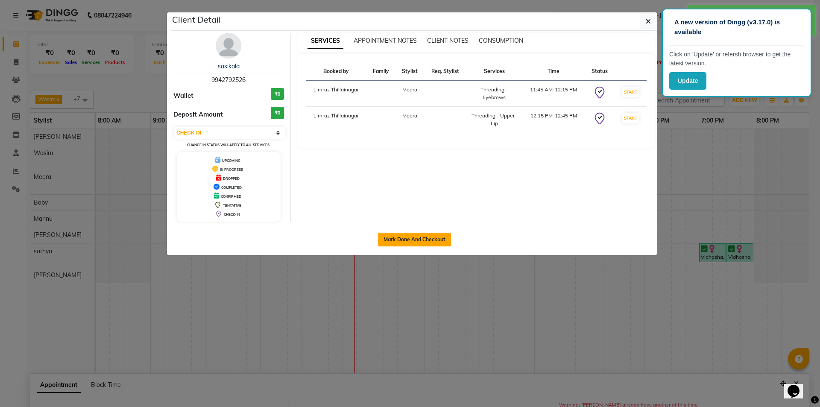 The width and height of the screenshot is (820, 407). Describe the element at coordinates (381, 71) in the screenshot. I see `th: Family` at that location.